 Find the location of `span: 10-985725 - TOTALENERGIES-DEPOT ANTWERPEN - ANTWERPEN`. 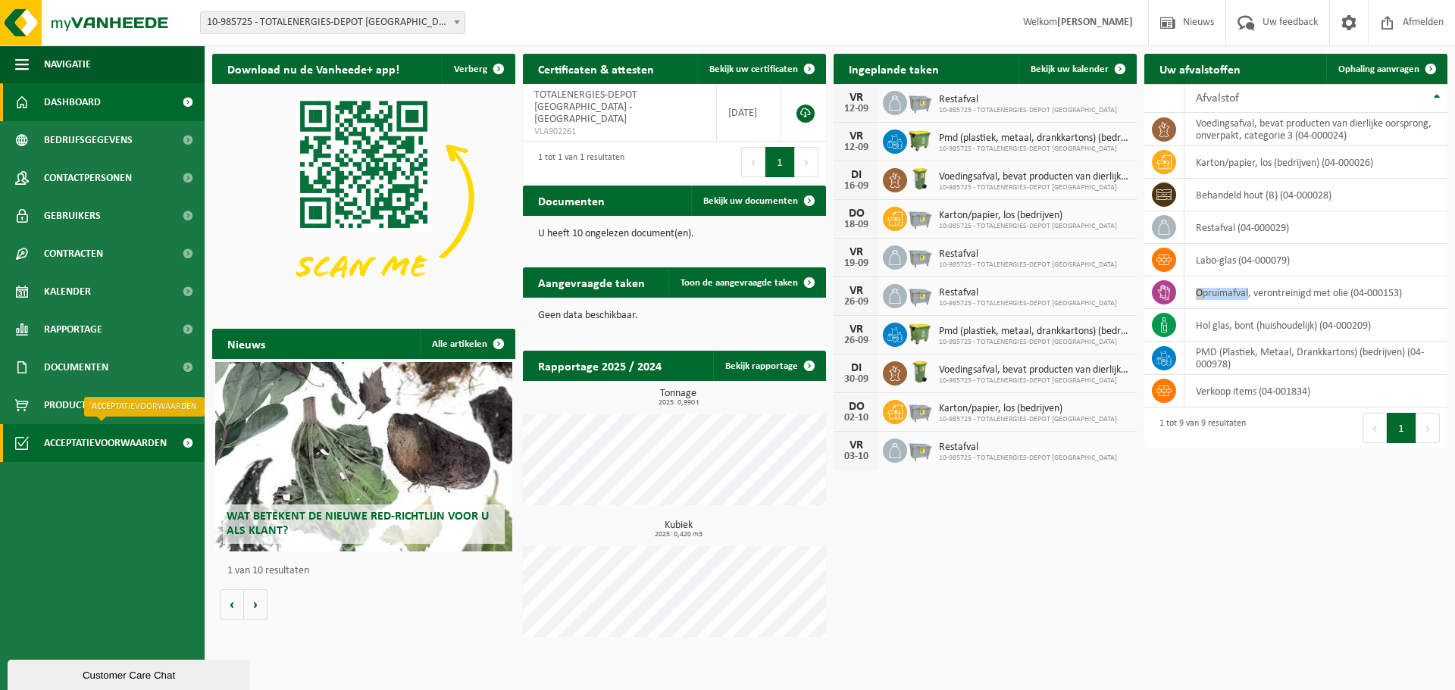

span: 10-985725 - TOTALENERGIES-DEPOT ANTWERPEN - ANTWERPEN is located at coordinates (333, 23).